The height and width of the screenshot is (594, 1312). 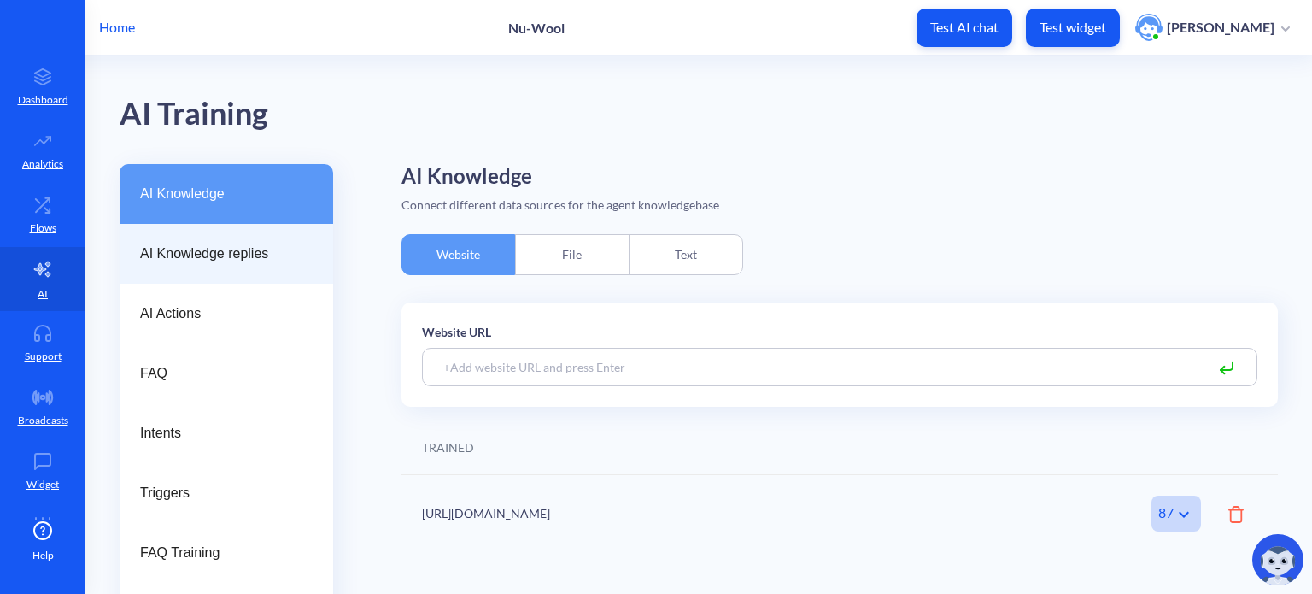 I want to click on a: Test AI chat, so click(x=964, y=27).